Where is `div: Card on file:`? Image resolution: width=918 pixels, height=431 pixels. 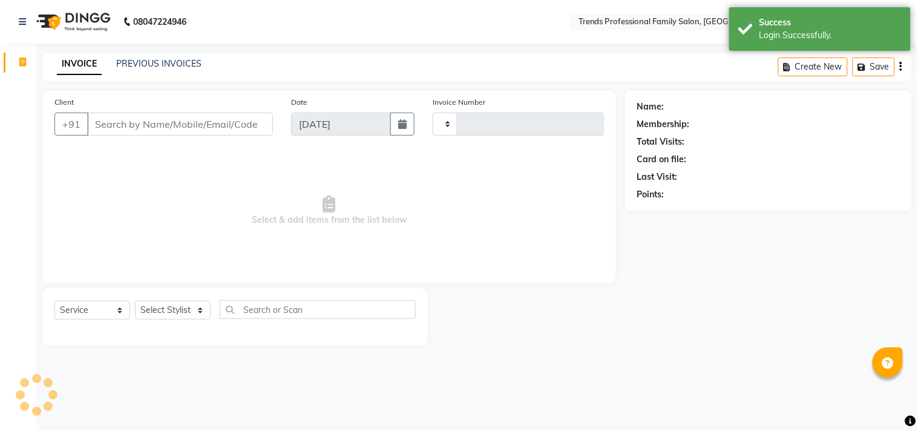
div: Card on file: is located at coordinates (662, 159).